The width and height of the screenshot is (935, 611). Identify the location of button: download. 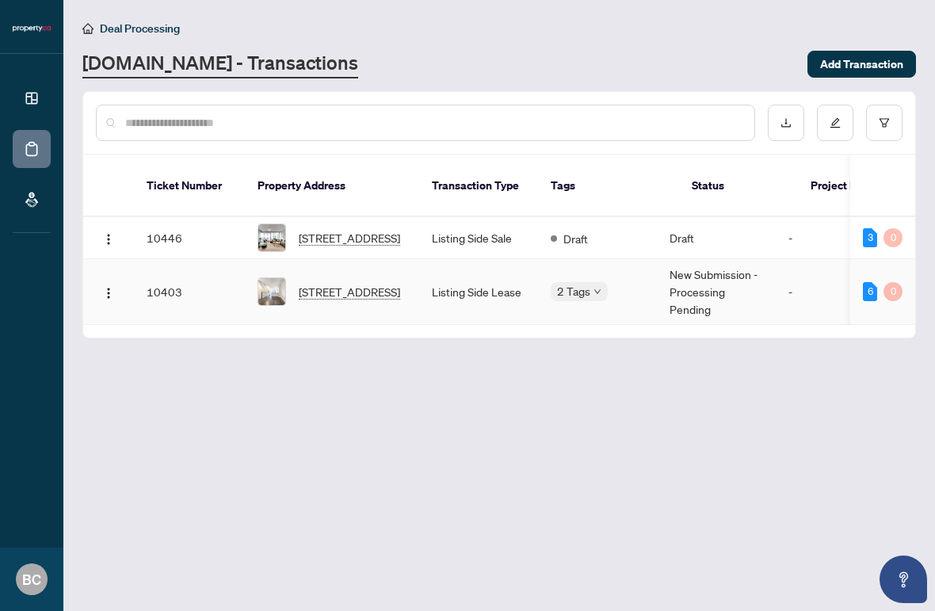
(786, 123).